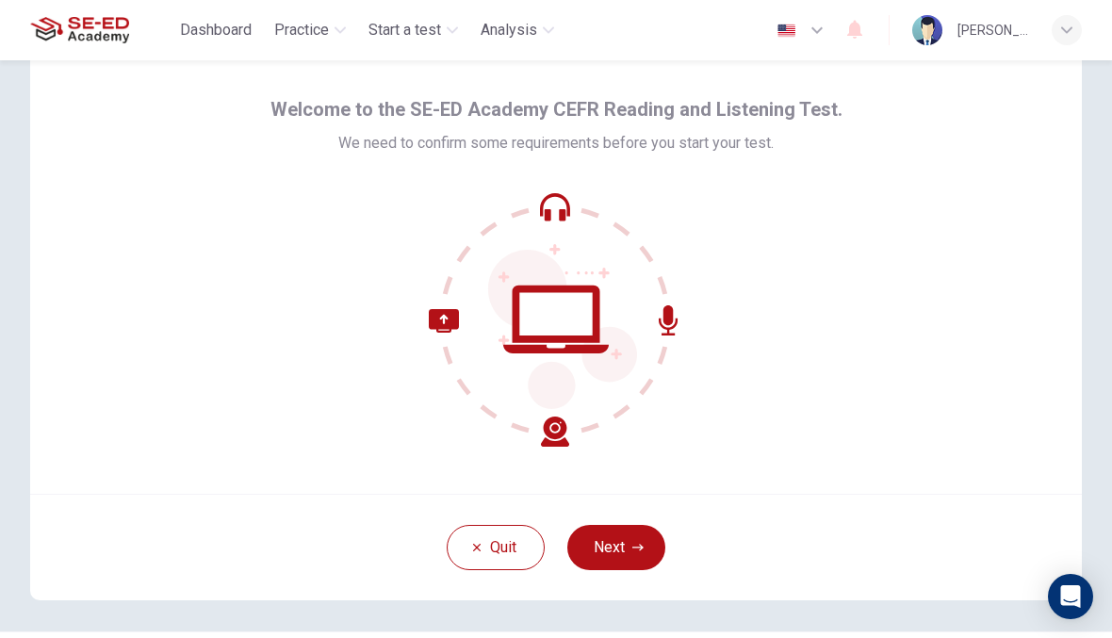 The image size is (1112, 638). I want to click on img: Profile picture, so click(927, 30).